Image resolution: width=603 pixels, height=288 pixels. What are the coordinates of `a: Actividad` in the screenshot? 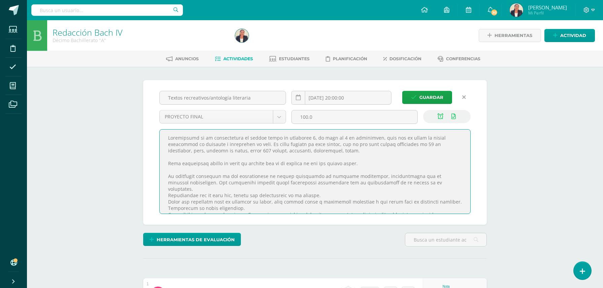 It's located at (570, 35).